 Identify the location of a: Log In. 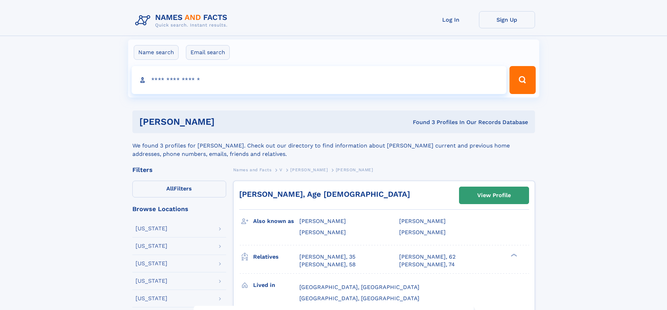
(451, 20).